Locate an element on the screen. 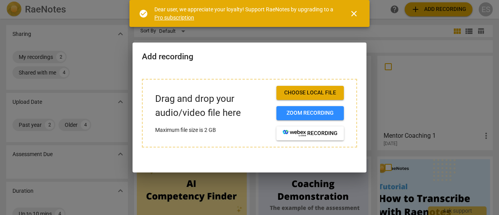 This screenshot has width=499, height=215. span: check_circle is located at coordinates (143, 14).